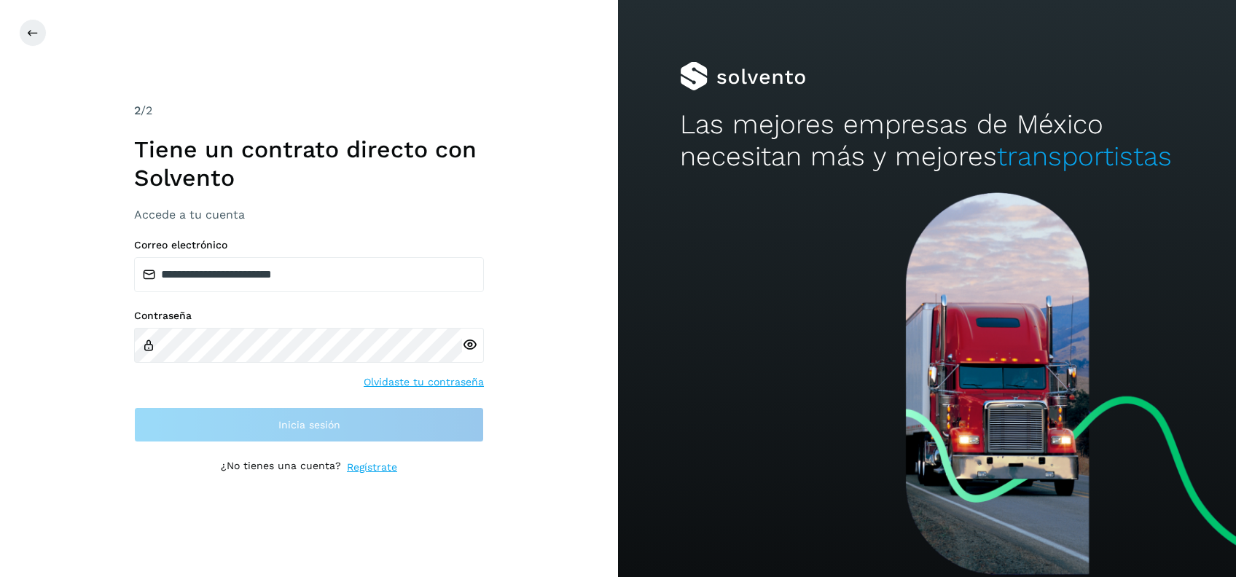  What do you see at coordinates (372, 467) in the screenshot?
I see `a: Regístrate` at bounding box center [372, 467].